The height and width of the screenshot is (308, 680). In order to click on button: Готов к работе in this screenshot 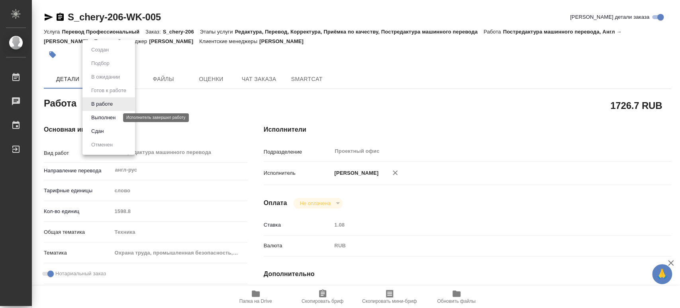, I will do `click(109, 90)`.